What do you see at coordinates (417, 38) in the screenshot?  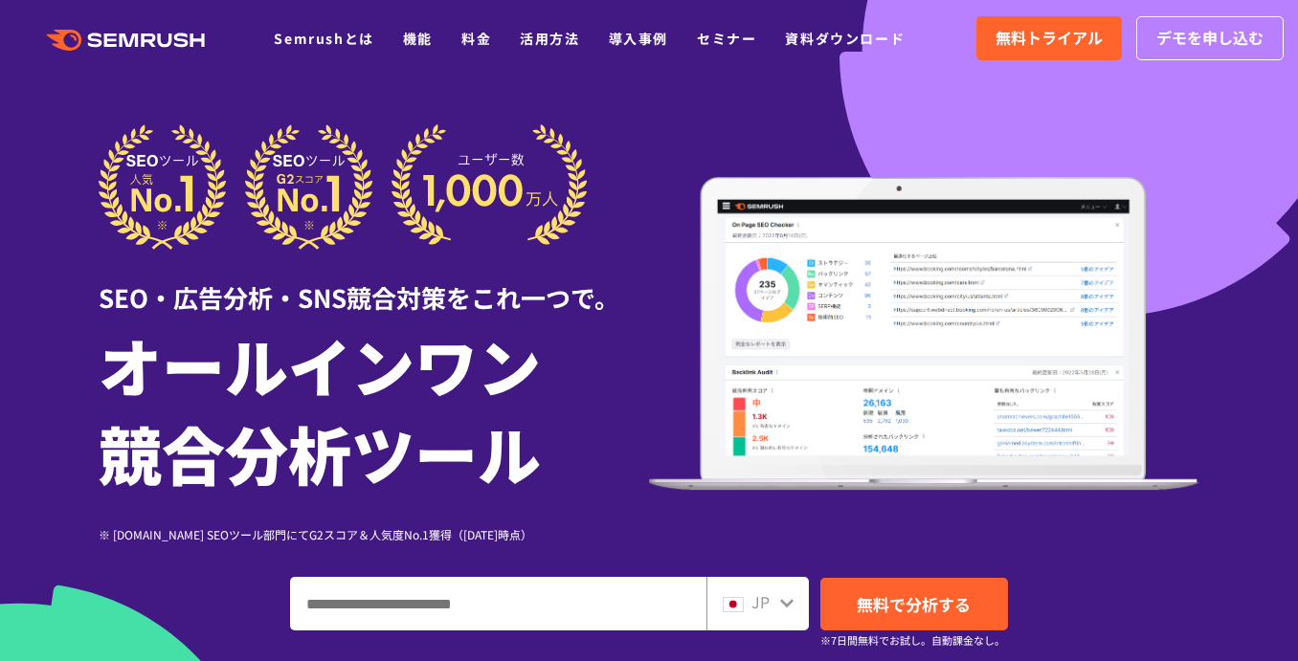 I see `a: 機能` at bounding box center [417, 38].